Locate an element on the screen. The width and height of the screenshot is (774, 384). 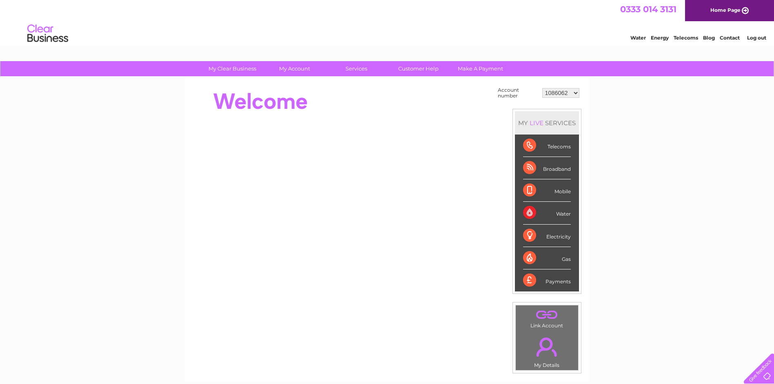
td: My Details is located at coordinates (547, 351).